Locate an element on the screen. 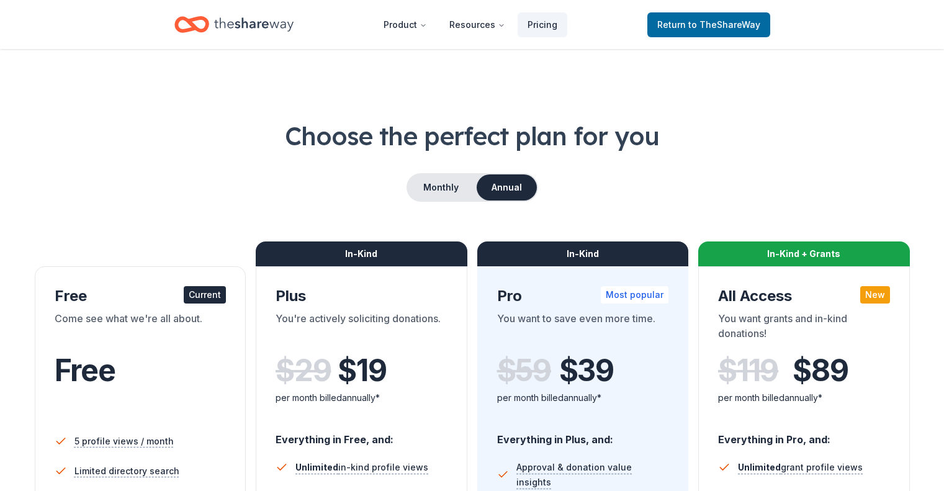 Image resolution: width=944 pixels, height=491 pixels. button: Product is located at coordinates (405, 25).